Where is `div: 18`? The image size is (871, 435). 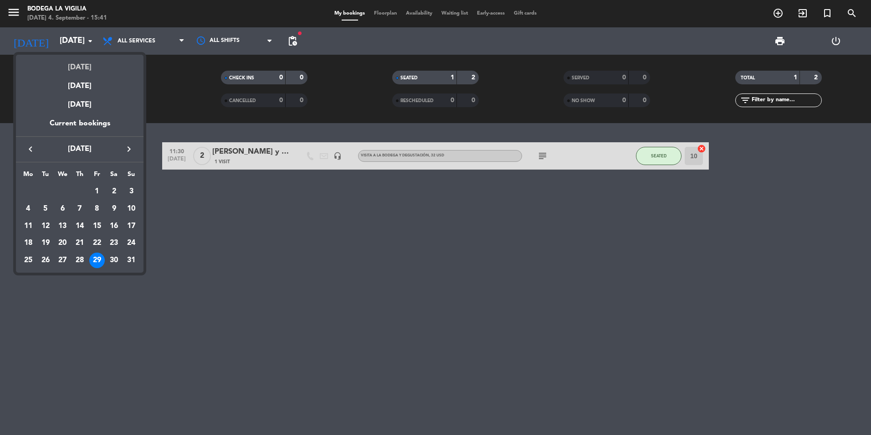 div: 18 is located at coordinates (28, 243).